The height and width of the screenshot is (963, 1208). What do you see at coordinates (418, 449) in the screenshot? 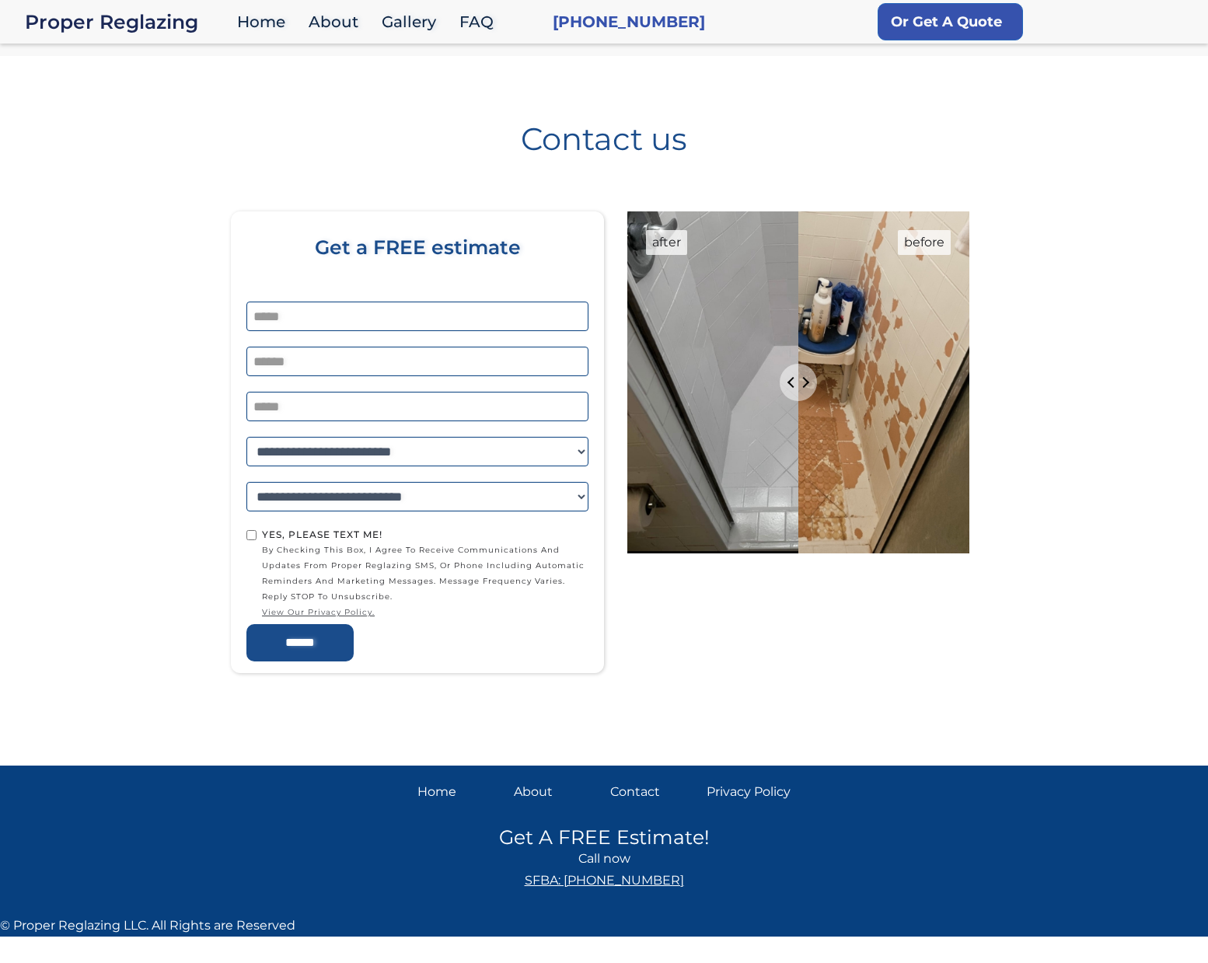
I see `form: Home page form` at bounding box center [418, 449].